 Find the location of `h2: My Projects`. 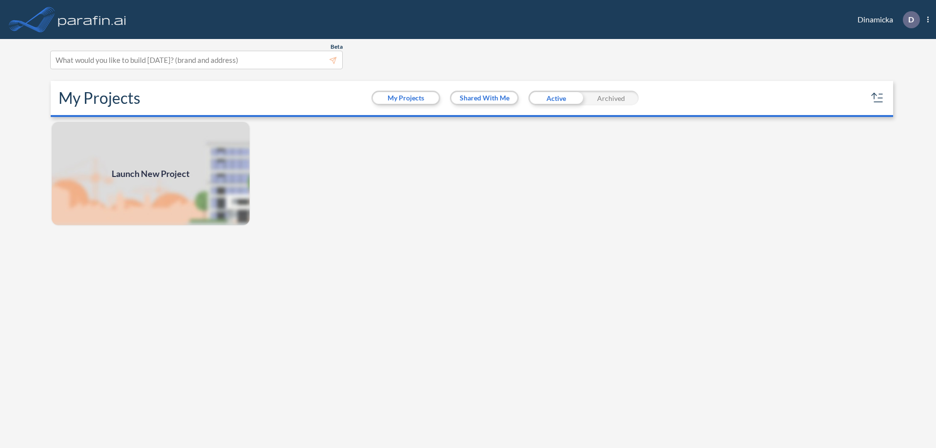

h2: My Projects is located at coordinates (99, 98).